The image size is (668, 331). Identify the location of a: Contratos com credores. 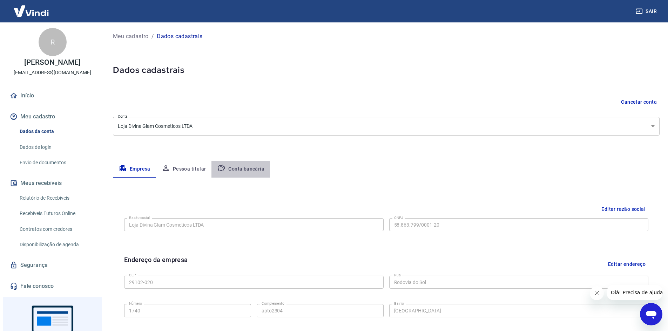
(56, 229).